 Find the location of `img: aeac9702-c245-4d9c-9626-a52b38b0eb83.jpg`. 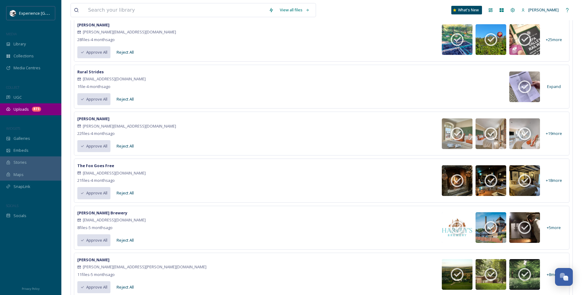

img: aeac9702-c245-4d9c-9626-a52b38b0eb83.jpg is located at coordinates (491, 134).